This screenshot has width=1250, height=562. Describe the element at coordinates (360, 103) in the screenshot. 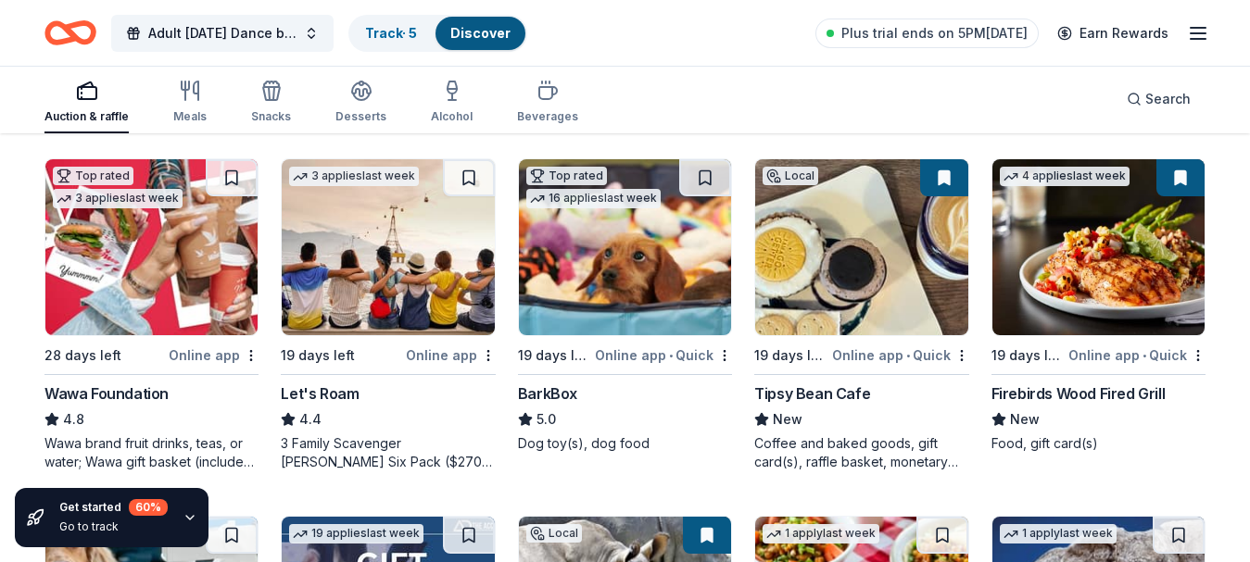

I see `button: Desserts` at that location.